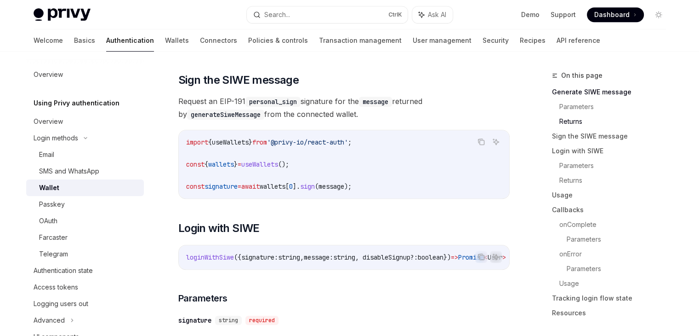 The width and height of the screenshot is (699, 336). I want to click on div: required, so click(262, 320).